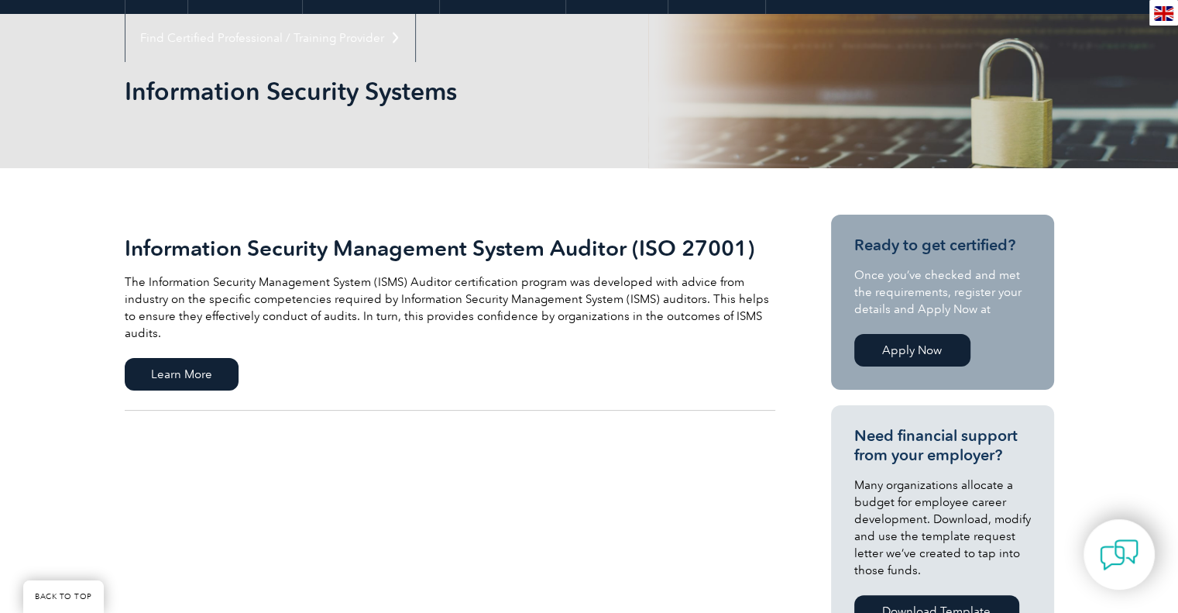 This screenshot has width=1178, height=613. What do you see at coordinates (913, 350) in the screenshot?
I see `a: Apply Now` at bounding box center [913, 350].